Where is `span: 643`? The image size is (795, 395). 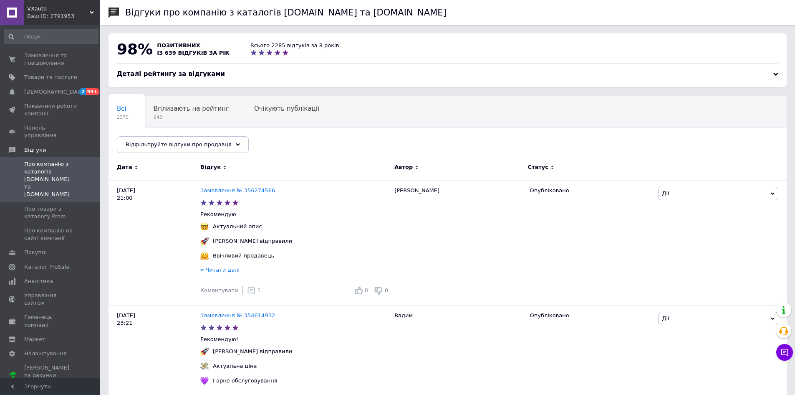
span: 643 is located at coordinates (191, 117).